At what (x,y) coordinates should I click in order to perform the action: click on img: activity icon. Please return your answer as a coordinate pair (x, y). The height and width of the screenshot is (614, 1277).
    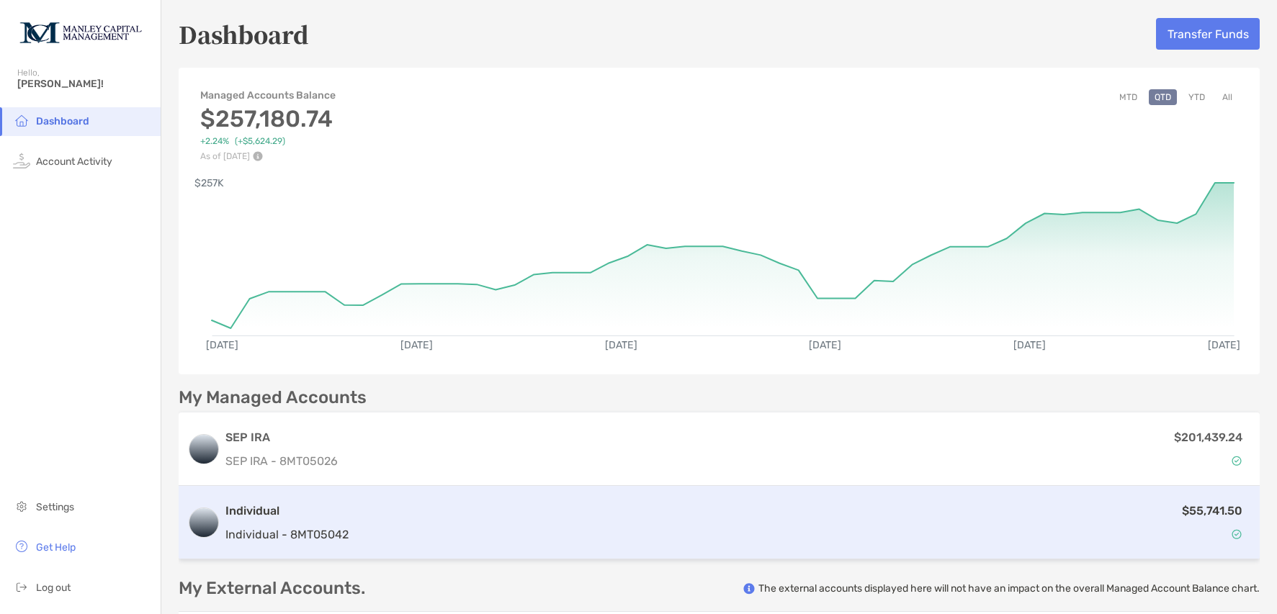
    Looking at the image, I should click on (22, 161).